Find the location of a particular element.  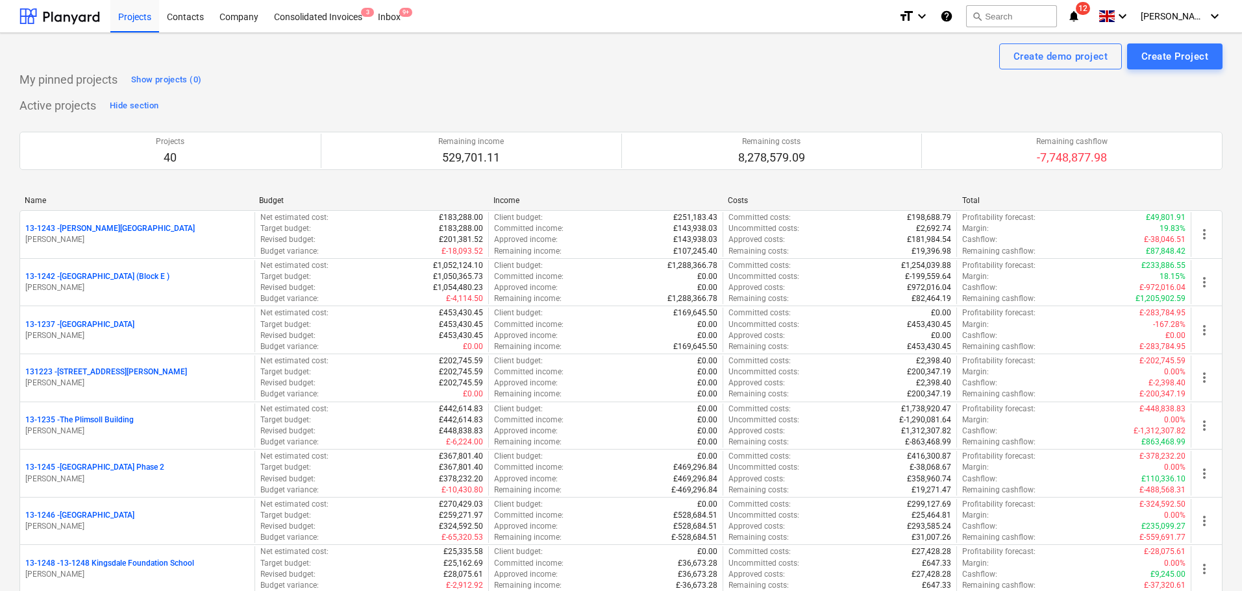

p: £202,745.59 is located at coordinates (461, 372).